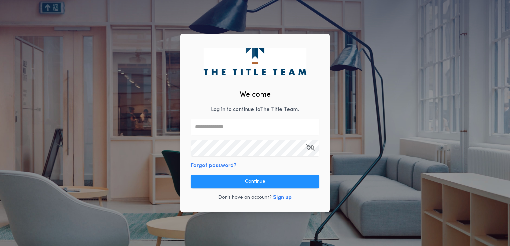 Image resolution: width=510 pixels, height=246 pixels. Describe the element at coordinates (245, 198) in the screenshot. I see `p: Don't have an account?` at that location.